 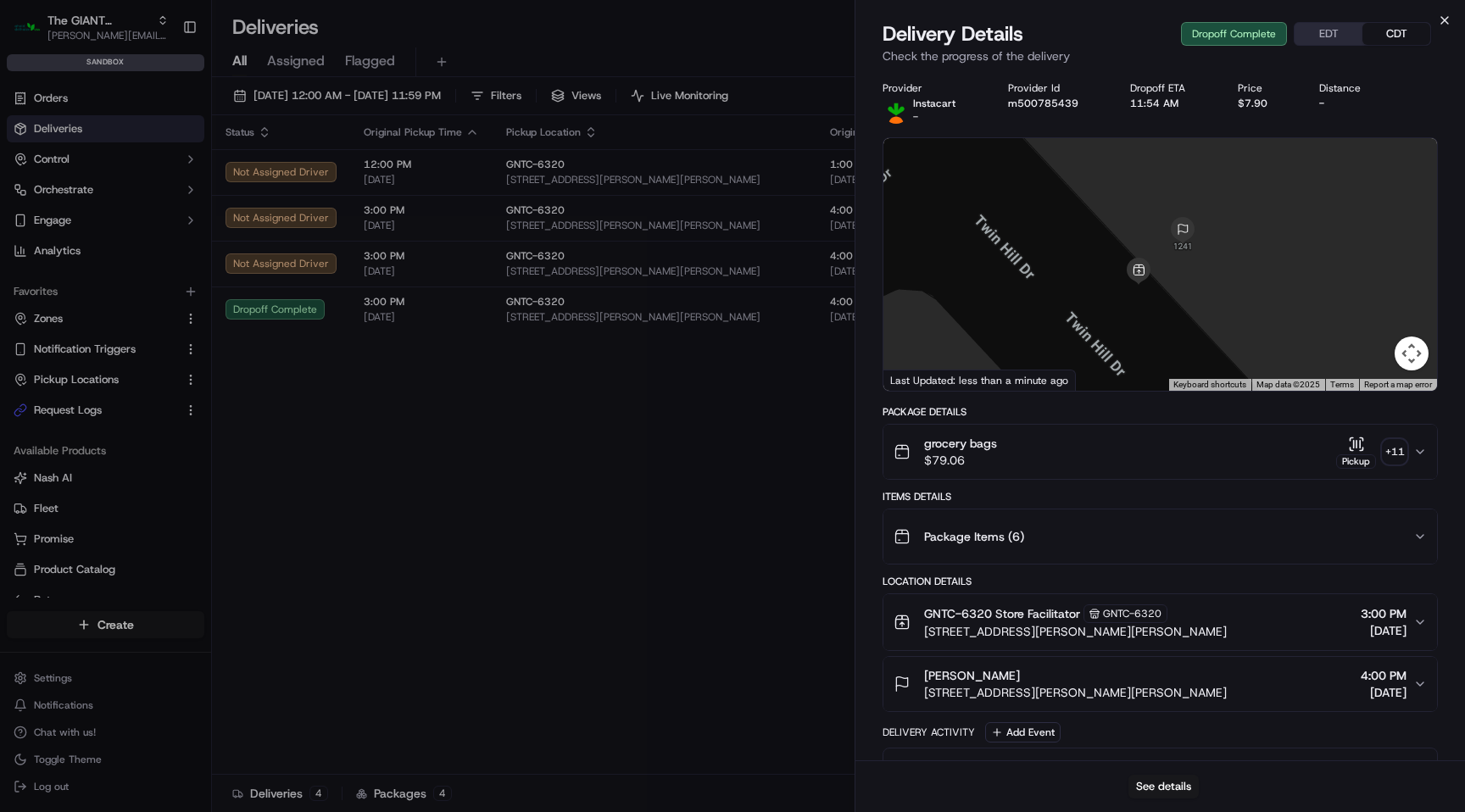 I want to click on button: Keyboard shortcuts, so click(x=1210, y=384).